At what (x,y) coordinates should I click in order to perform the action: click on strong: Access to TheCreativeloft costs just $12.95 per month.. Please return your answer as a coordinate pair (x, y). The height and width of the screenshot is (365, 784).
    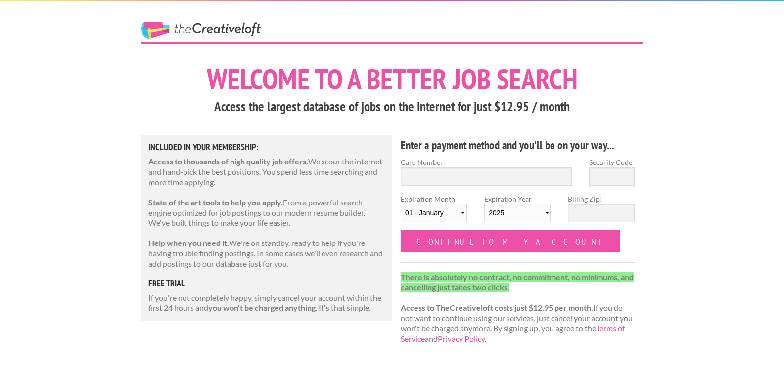
    Looking at the image, I should click on (496, 307).